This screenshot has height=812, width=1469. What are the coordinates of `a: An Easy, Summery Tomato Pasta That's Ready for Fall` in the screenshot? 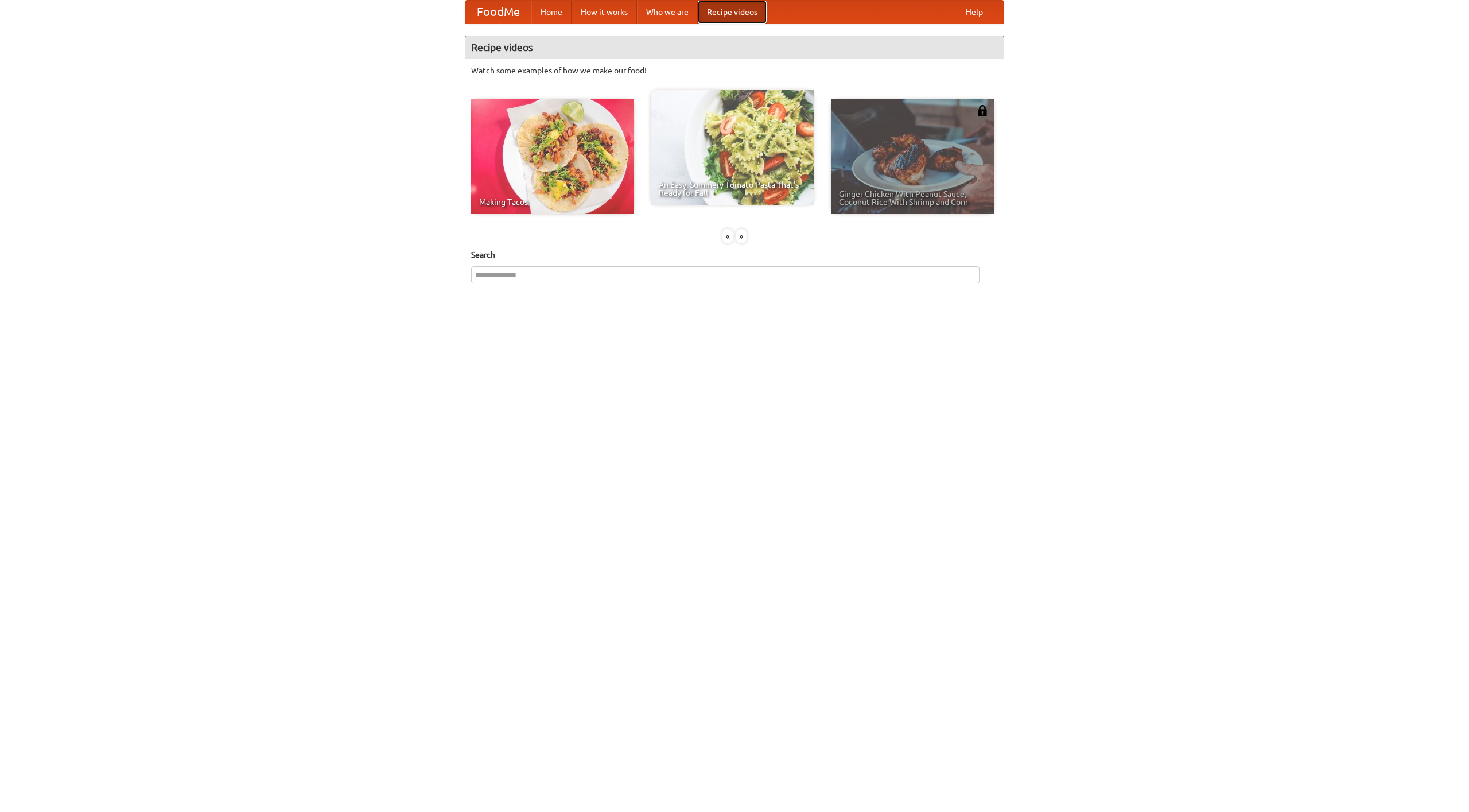 It's located at (732, 148).